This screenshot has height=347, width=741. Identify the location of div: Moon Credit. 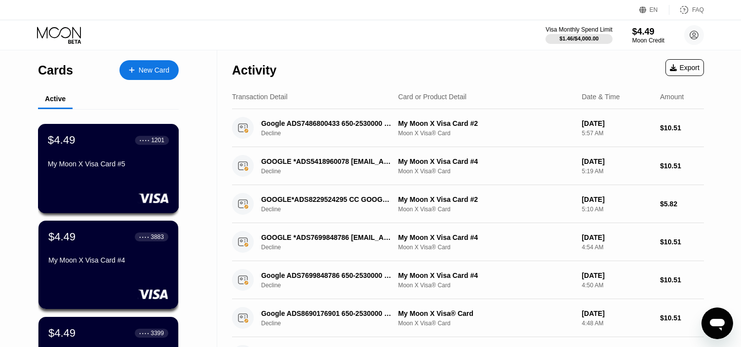
(648, 40).